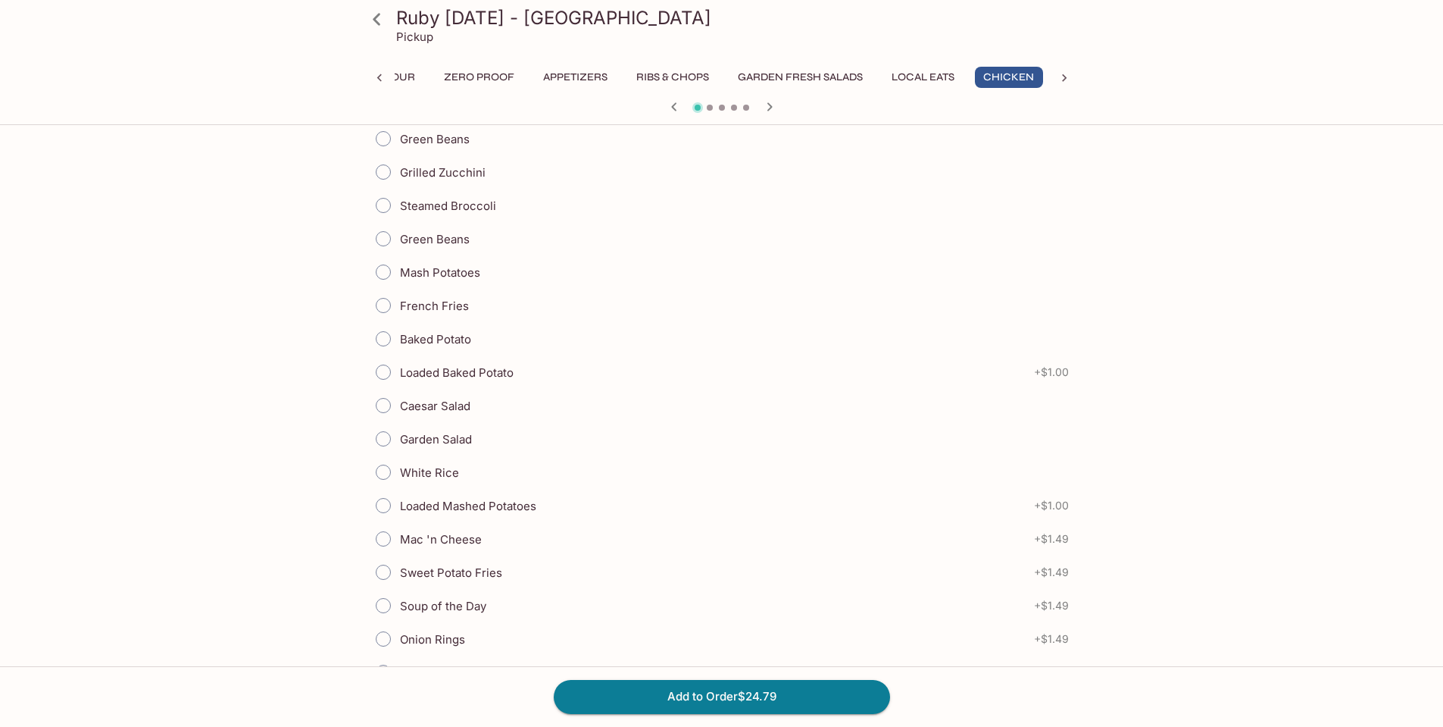  I want to click on button: Zero Proof, so click(479, 77).